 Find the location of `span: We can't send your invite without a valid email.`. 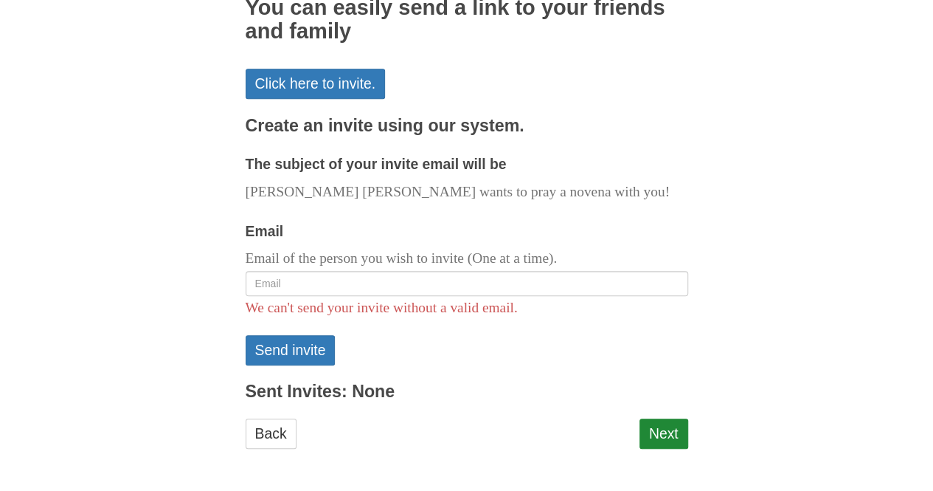

span: We can't send your invite without a valid email. is located at coordinates (381, 307).